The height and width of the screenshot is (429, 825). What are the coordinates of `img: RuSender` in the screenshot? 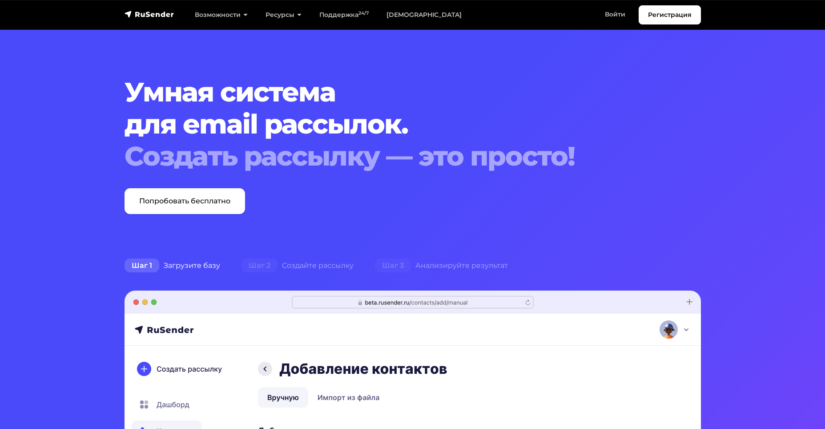 It's located at (149, 14).